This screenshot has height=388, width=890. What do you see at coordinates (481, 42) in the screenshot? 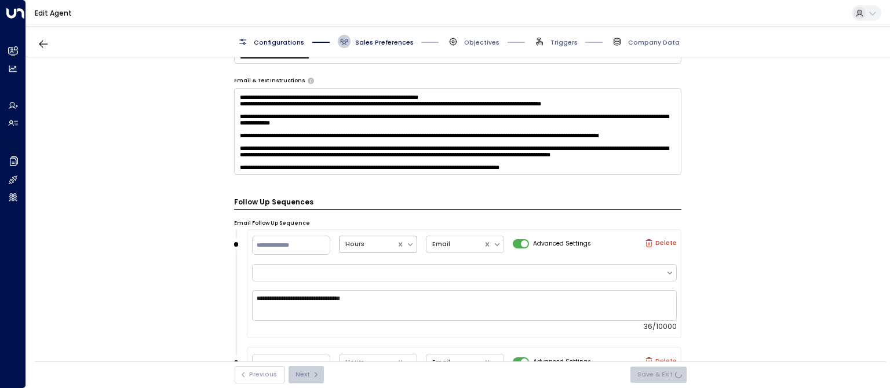
I see `span: Objectives` at bounding box center [481, 42].